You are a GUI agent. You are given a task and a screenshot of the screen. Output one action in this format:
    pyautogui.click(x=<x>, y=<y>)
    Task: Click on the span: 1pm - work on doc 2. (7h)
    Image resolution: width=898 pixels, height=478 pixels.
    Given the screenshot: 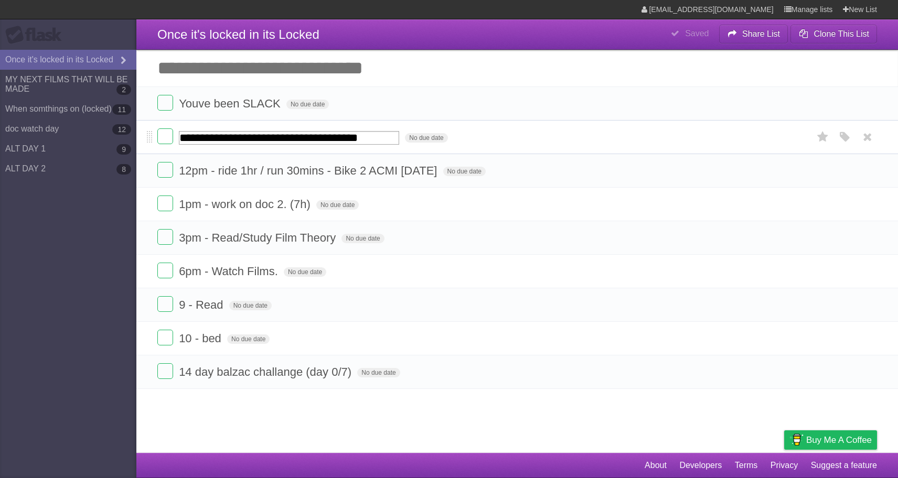 What is the action you would take?
    pyautogui.click(x=246, y=204)
    